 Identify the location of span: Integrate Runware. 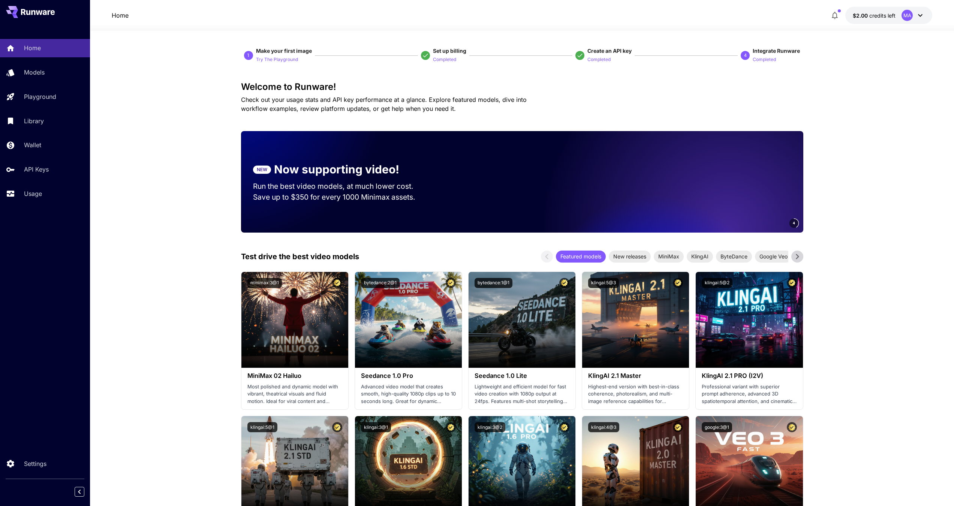
(776, 51).